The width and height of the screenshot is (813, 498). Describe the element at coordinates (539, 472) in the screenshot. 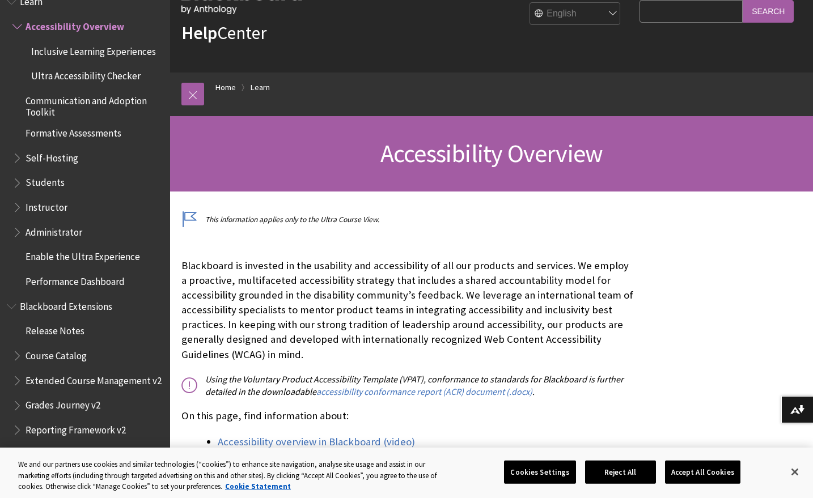

I see `button: Cookies Settings` at that location.